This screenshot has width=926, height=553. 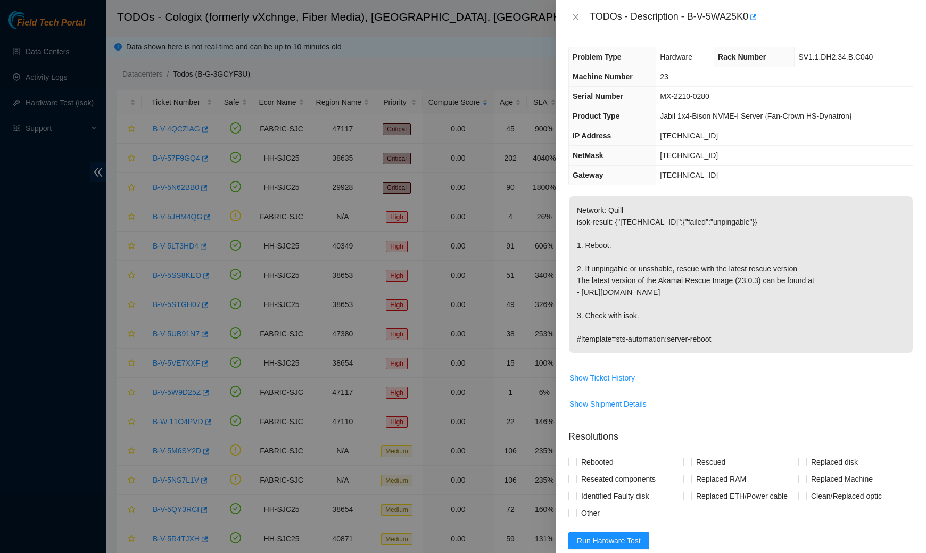 What do you see at coordinates (607, 404) in the screenshot?
I see `button: Show Shipment Details` at bounding box center [607, 404].